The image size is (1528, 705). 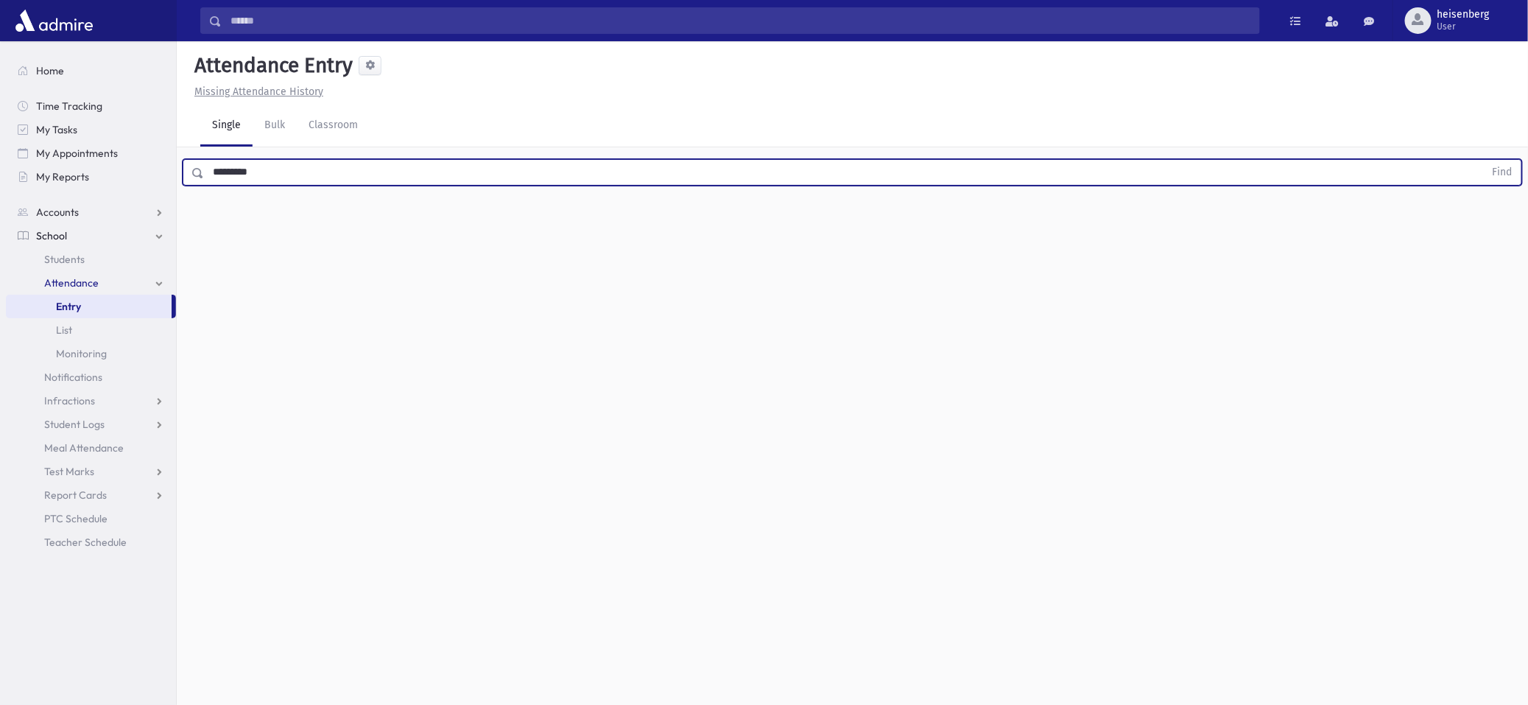 What do you see at coordinates (256, 91) in the screenshot?
I see `a: Missing Attendance History` at bounding box center [256, 91].